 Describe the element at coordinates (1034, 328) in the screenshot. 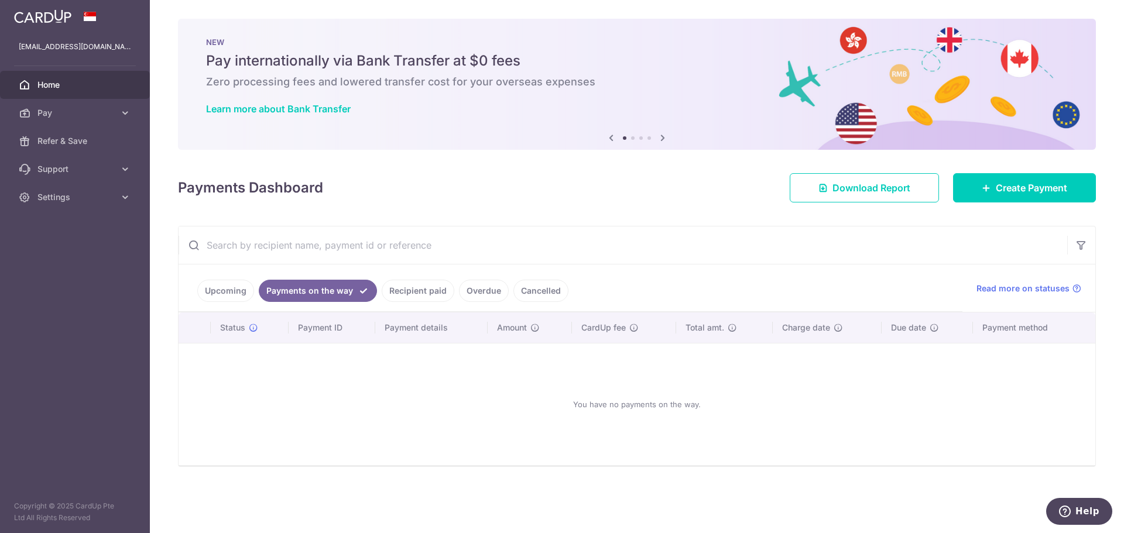

I see `th: Payment method` at that location.